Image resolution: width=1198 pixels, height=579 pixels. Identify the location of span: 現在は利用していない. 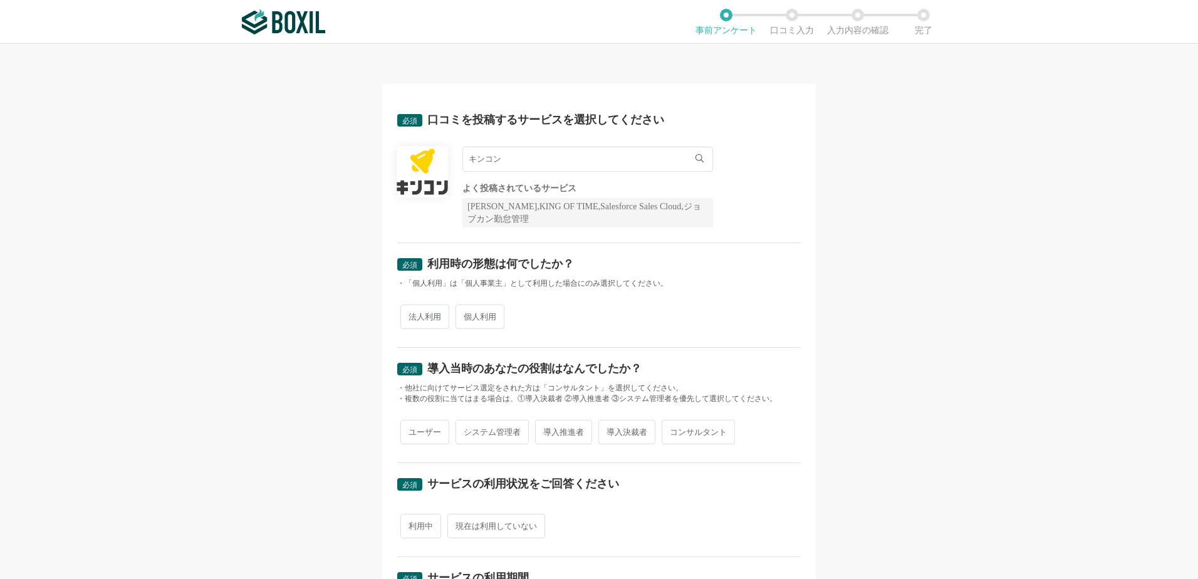
(496, 526).